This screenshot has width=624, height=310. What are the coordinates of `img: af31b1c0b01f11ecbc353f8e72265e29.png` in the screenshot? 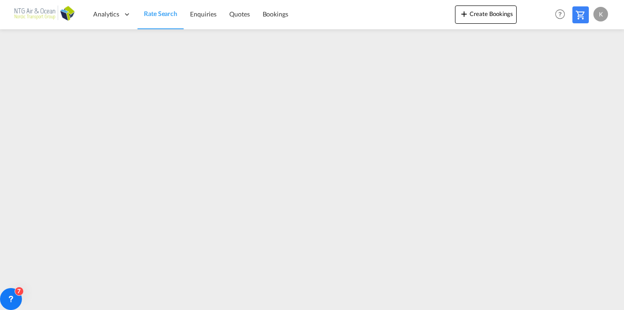 It's located at (44, 14).